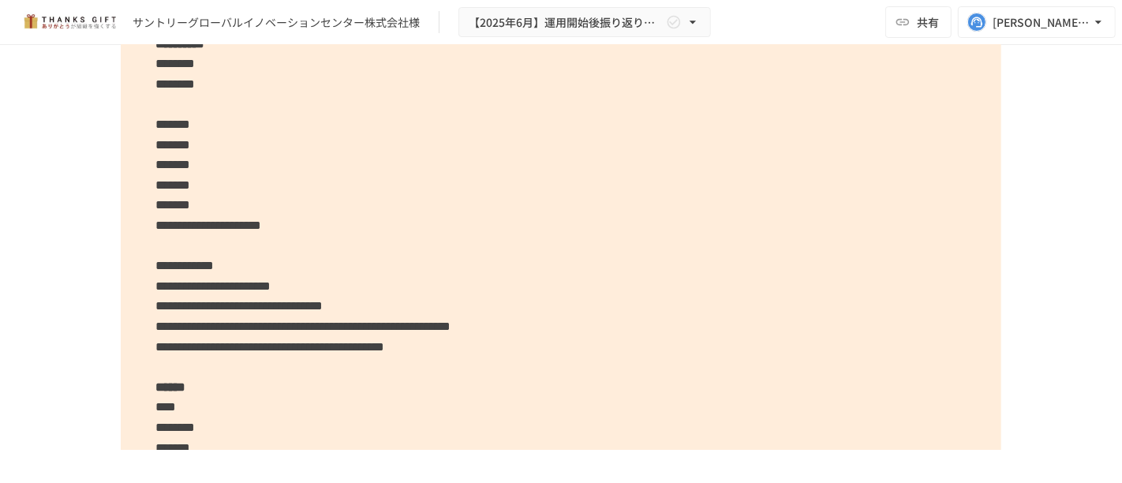 The image size is (1122, 483). Describe the element at coordinates (584, 22) in the screenshot. I see `button: 【2025年6月】運用開始後振り返りミーティング` at that location.